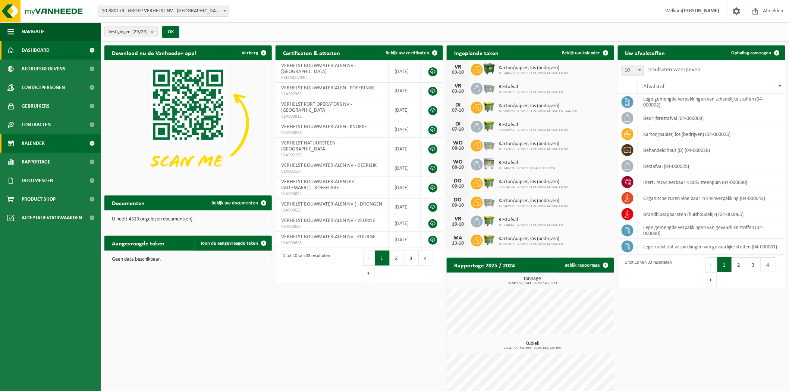  I want to click on div: 09-10, so click(458, 206).